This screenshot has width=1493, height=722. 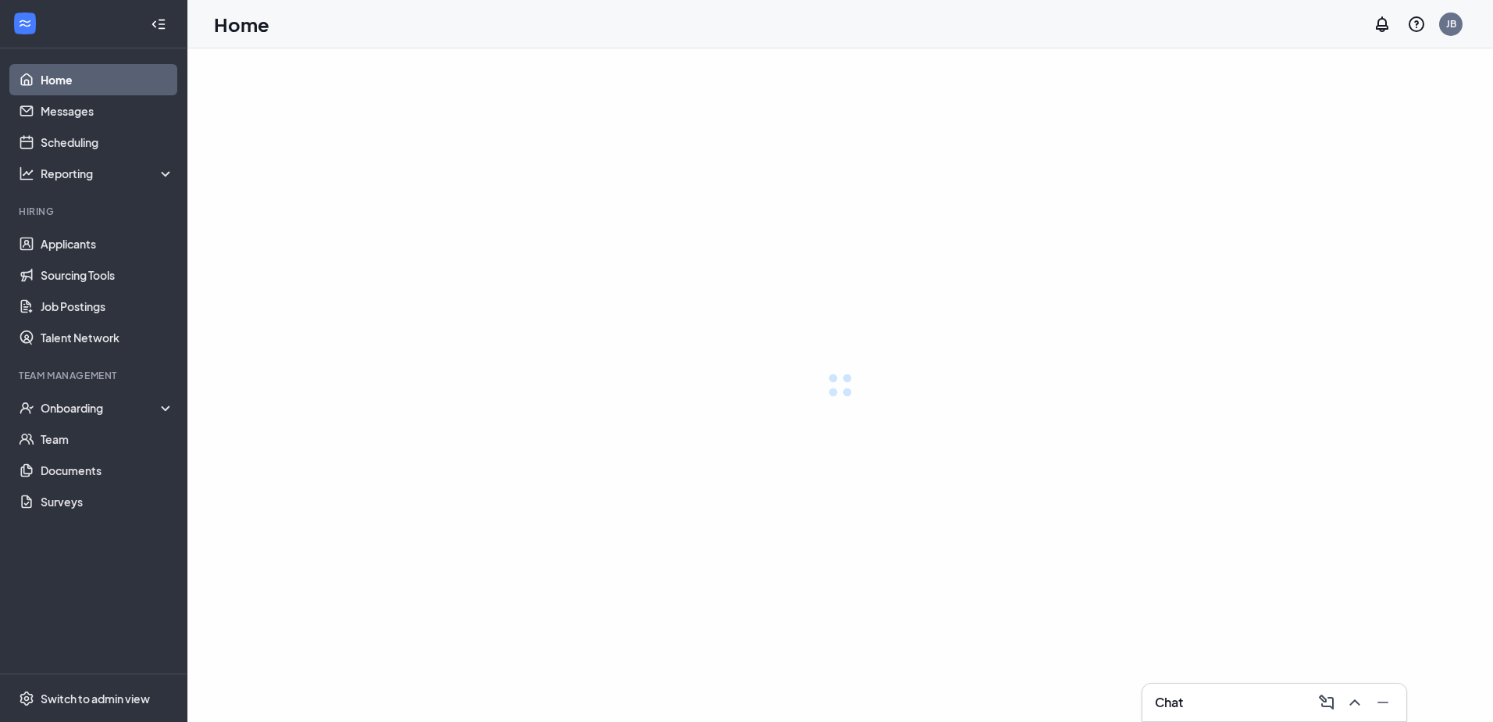 I want to click on button: Minimize, so click(x=1382, y=702).